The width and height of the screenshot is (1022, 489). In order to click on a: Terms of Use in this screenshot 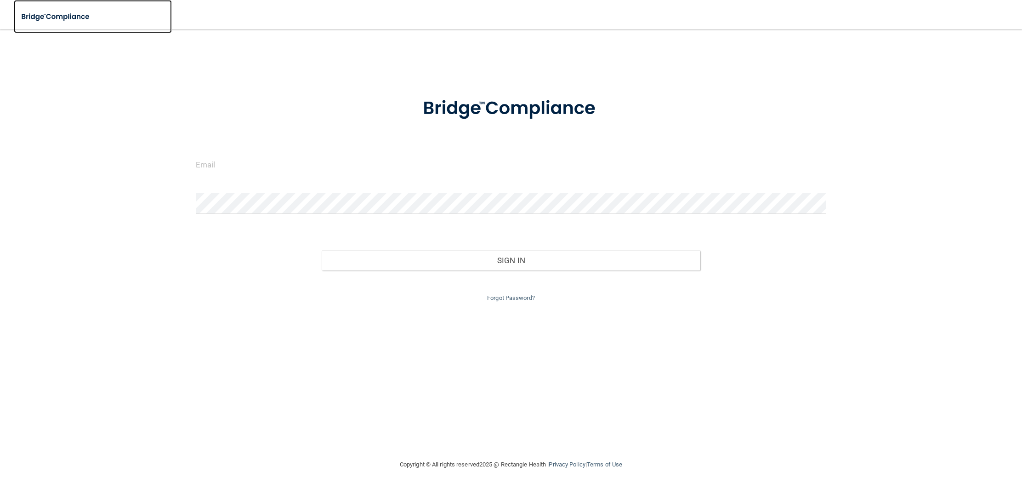, I will do `click(604, 464)`.